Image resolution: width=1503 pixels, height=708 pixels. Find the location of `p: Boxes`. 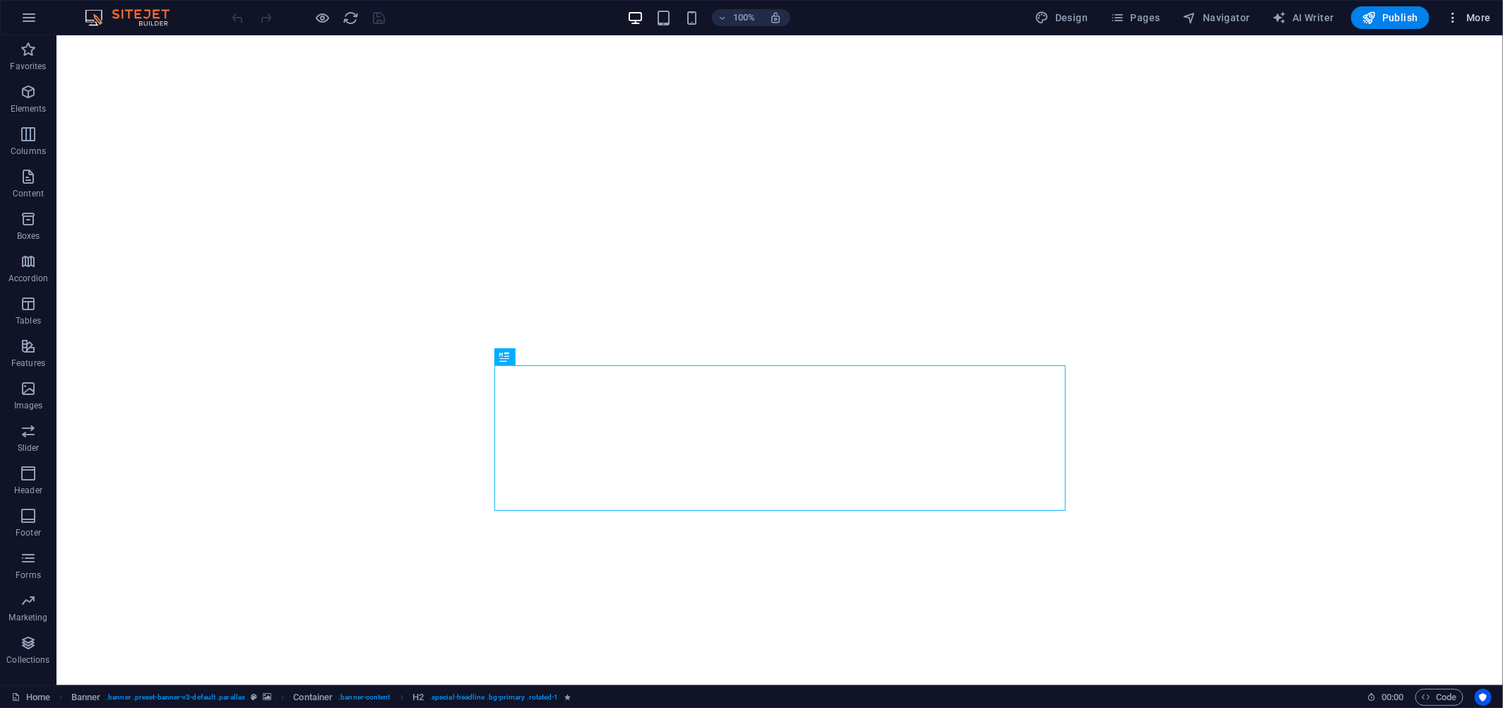

p: Boxes is located at coordinates (28, 236).